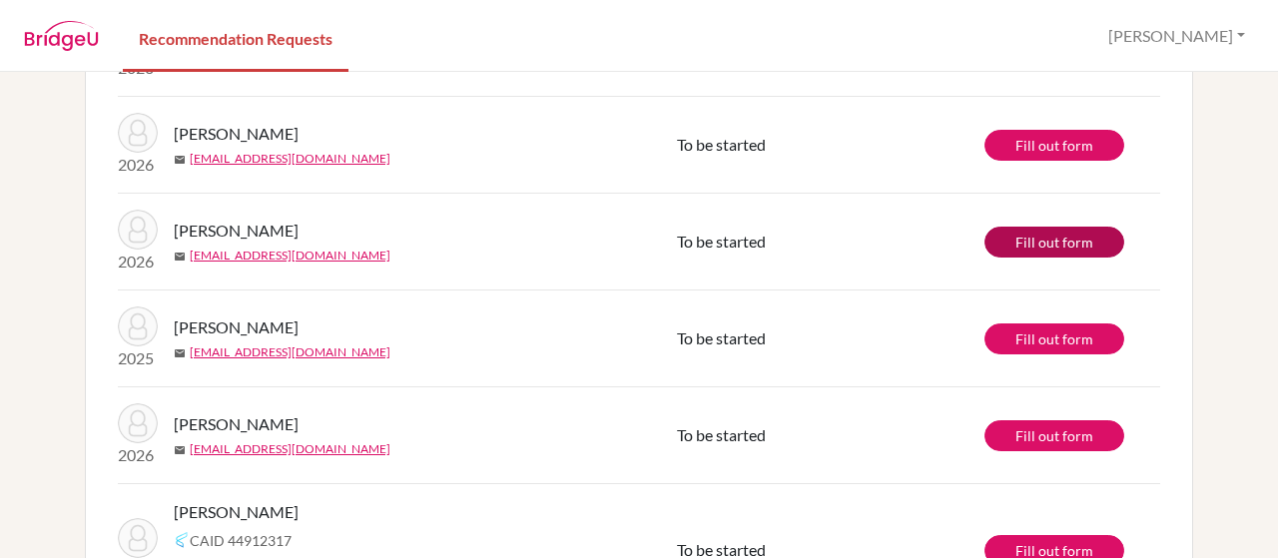  Describe the element at coordinates (61, 36) in the screenshot. I see `img: BridgeU logo` at that location.